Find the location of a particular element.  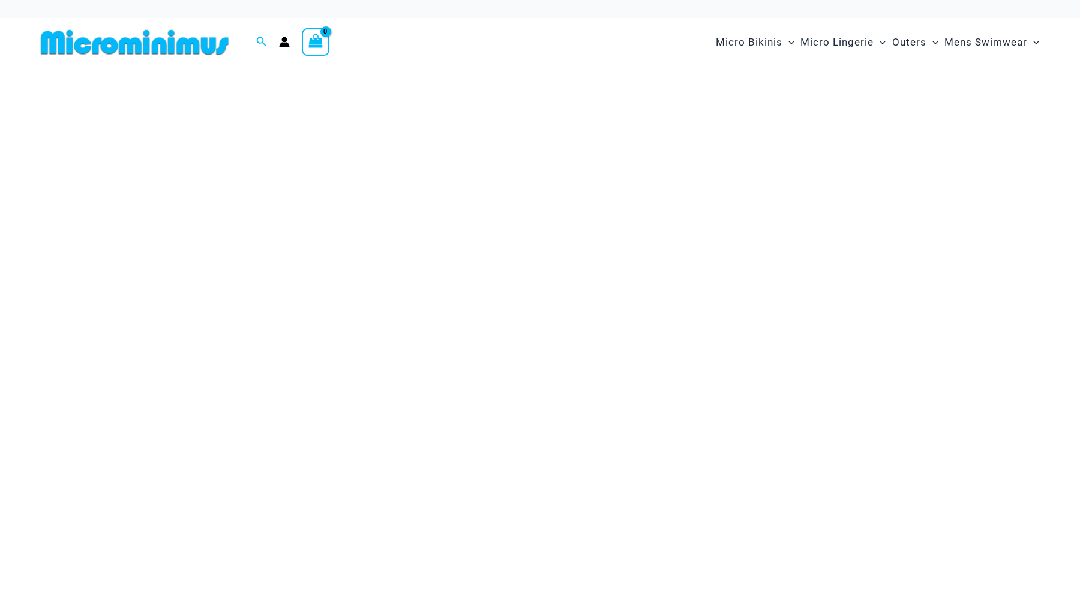

a: View Shopping Cart, empty is located at coordinates (315, 42).